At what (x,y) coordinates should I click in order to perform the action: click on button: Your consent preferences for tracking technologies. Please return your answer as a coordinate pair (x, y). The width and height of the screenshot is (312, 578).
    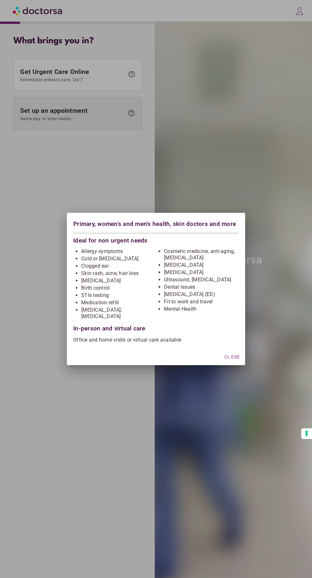
    Looking at the image, I should click on (307, 433).